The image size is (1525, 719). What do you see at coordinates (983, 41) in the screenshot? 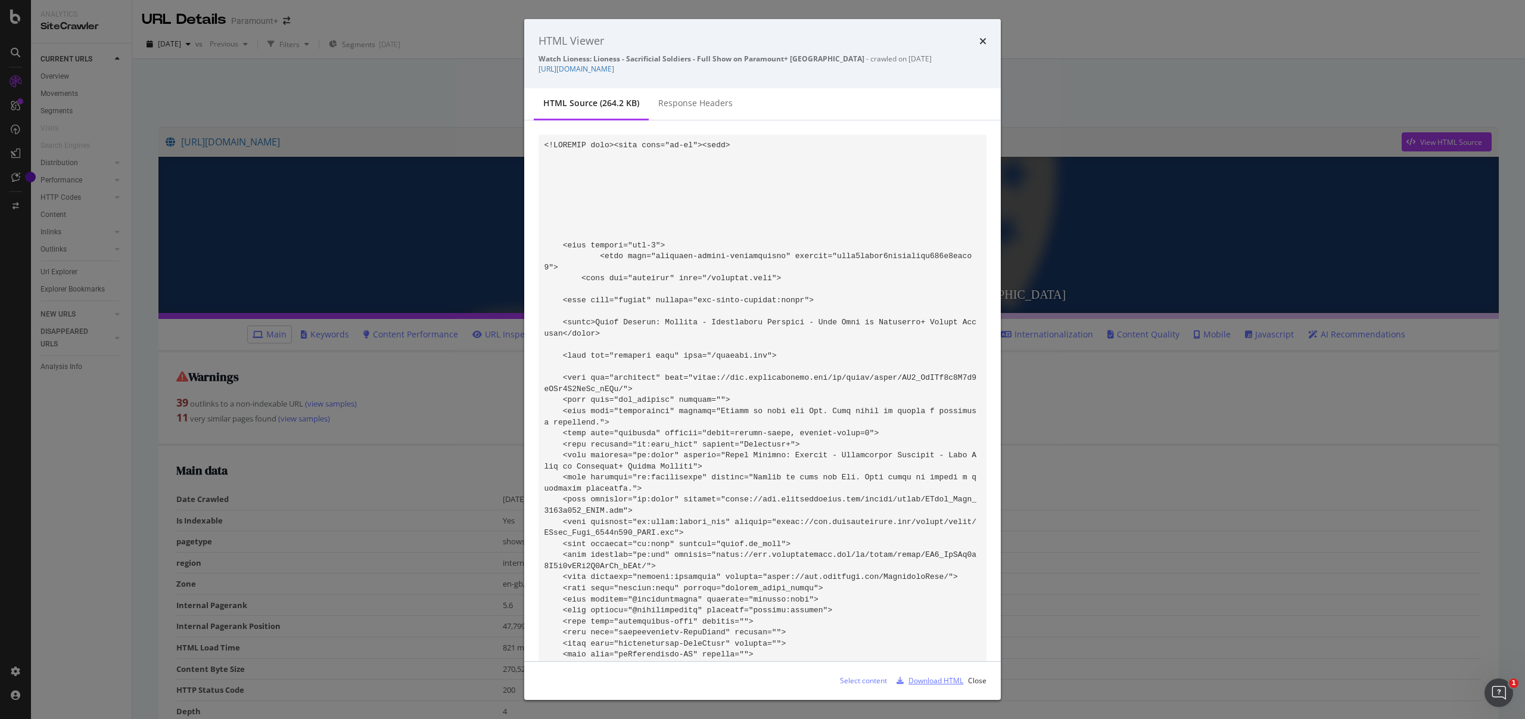
I see `div: times` at bounding box center [983, 41].